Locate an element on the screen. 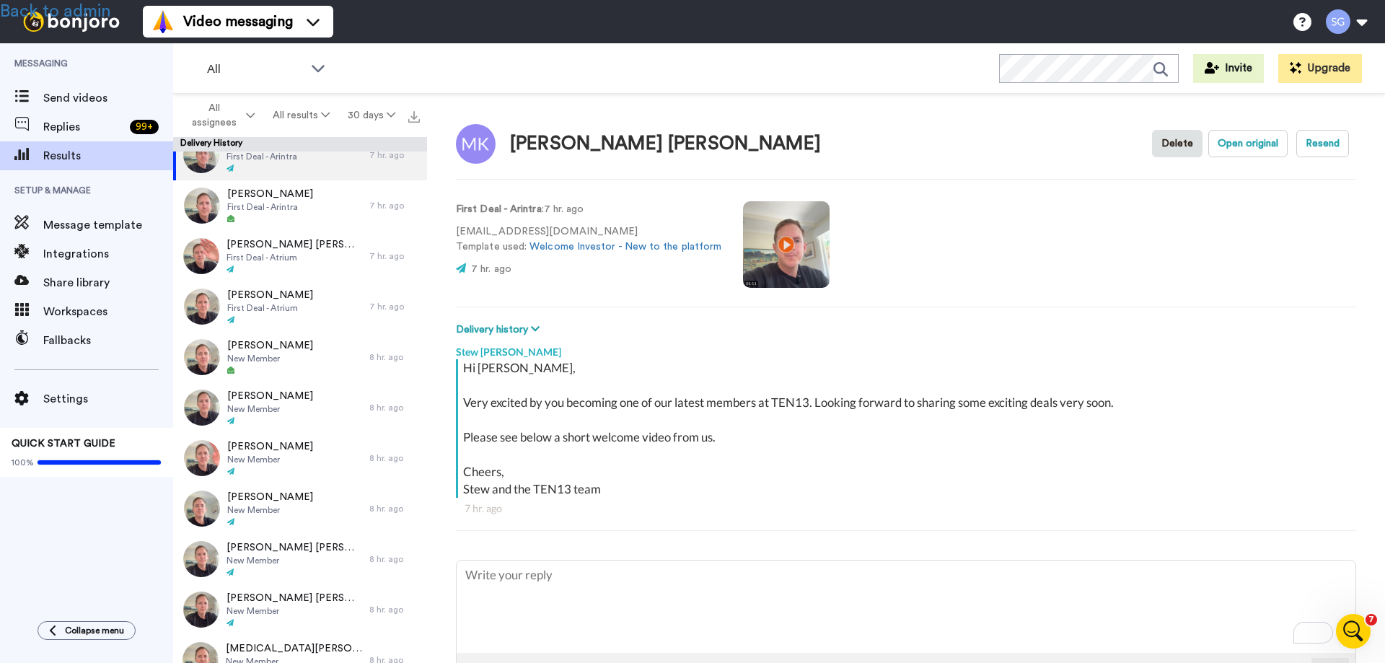 The image size is (1385, 663). span: All is located at coordinates (255, 69).